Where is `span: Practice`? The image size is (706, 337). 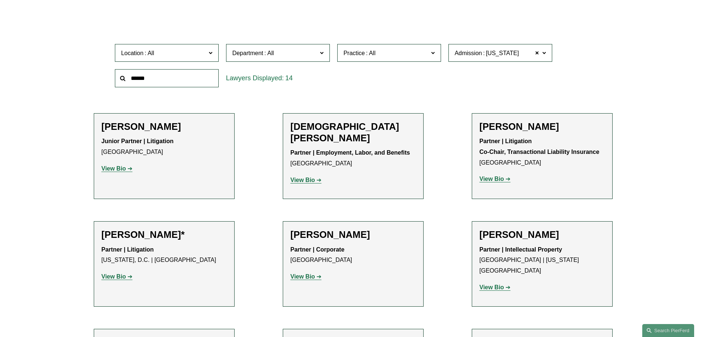
span: Practice is located at coordinates (354, 53).